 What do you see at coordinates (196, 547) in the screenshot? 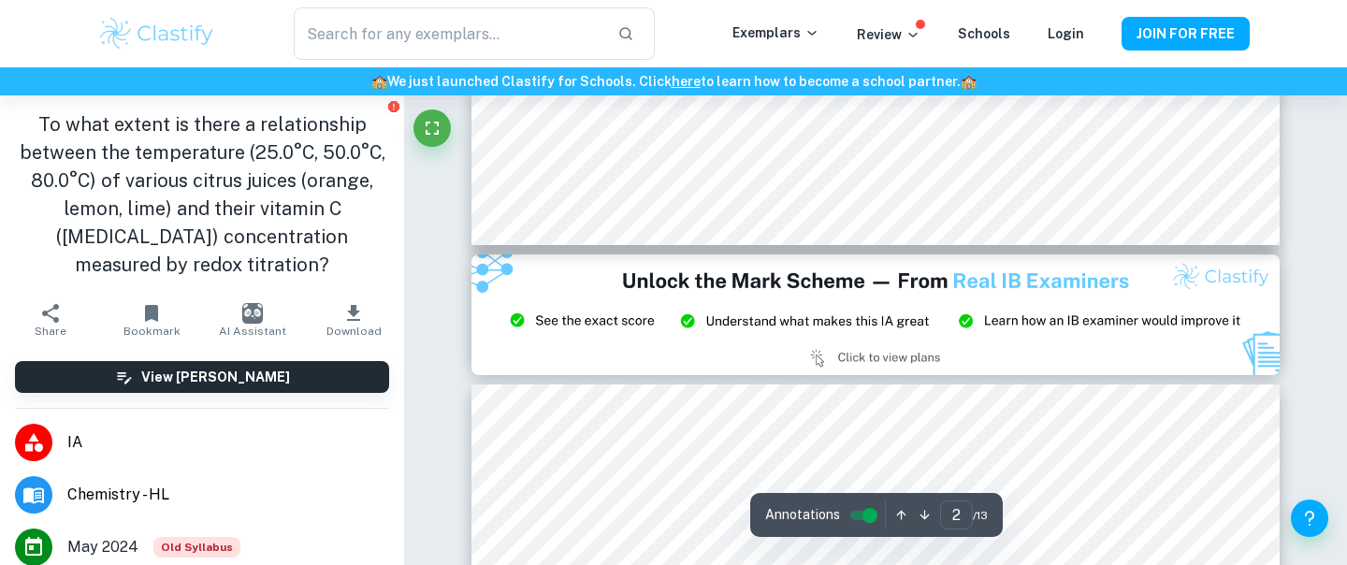
I see `span: Old Syllabus` at bounding box center [196, 547].